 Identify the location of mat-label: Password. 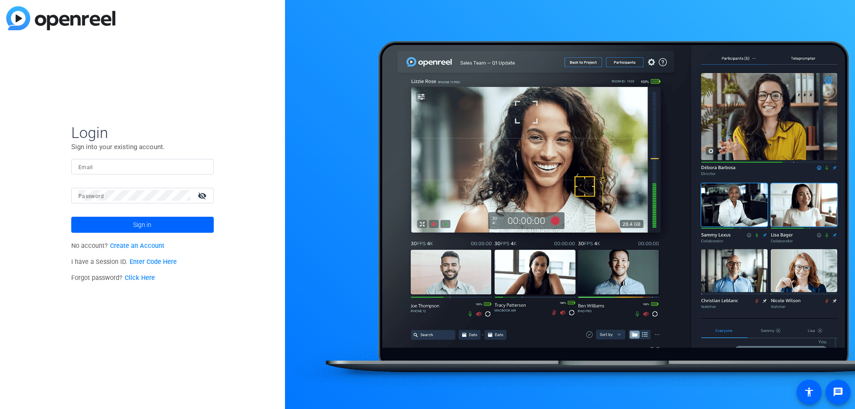
(91, 196).